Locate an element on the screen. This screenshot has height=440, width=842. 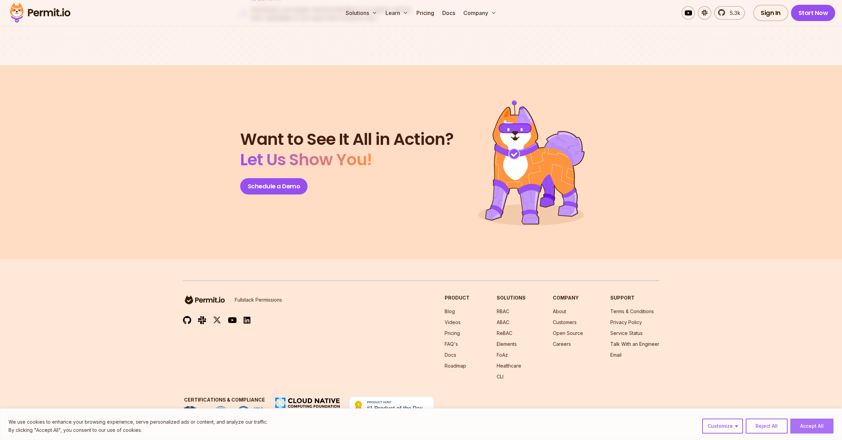
button: Learn is located at coordinates (397, 13).